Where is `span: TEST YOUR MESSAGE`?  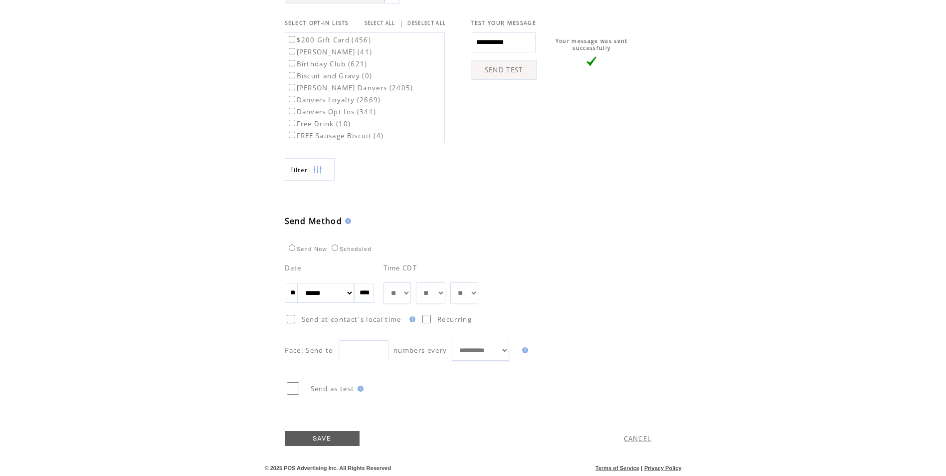
span: TEST YOUR MESSAGE is located at coordinates (503, 23).